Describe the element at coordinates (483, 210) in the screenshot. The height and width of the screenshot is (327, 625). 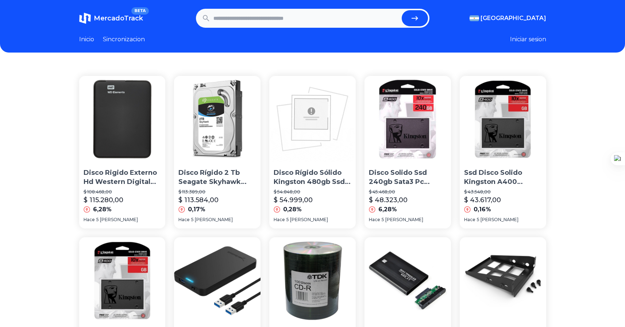
I see `p: 0,16%` at that location.